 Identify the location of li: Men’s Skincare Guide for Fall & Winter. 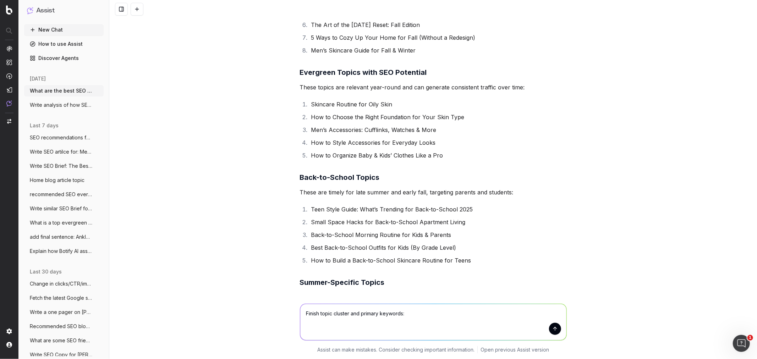
(438, 50).